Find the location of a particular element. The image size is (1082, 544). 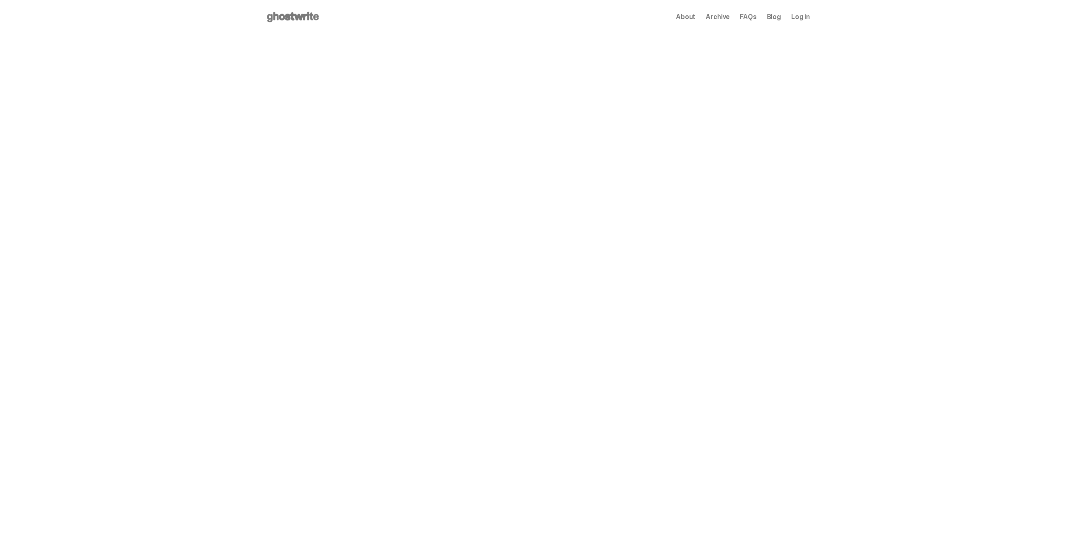

span: About is located at coordinates (686, 17).